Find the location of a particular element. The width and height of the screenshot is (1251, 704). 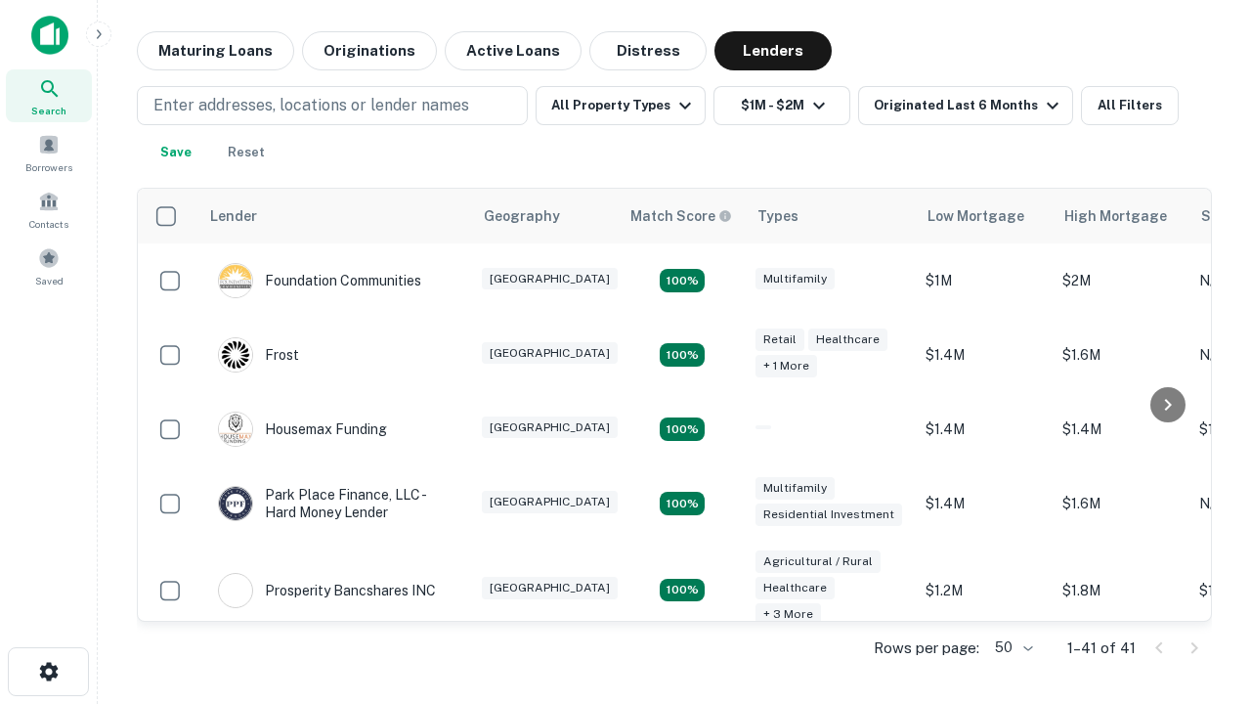

th: Low Mortgage is located at coordinates (984, 216).